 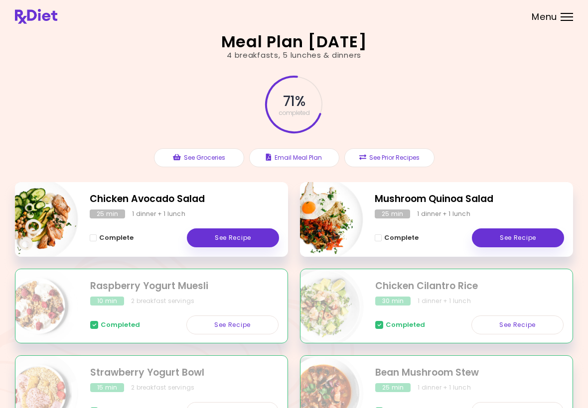 I want to click on h2: Mushroom Quinoa Salad, so click(x=469, y=199).